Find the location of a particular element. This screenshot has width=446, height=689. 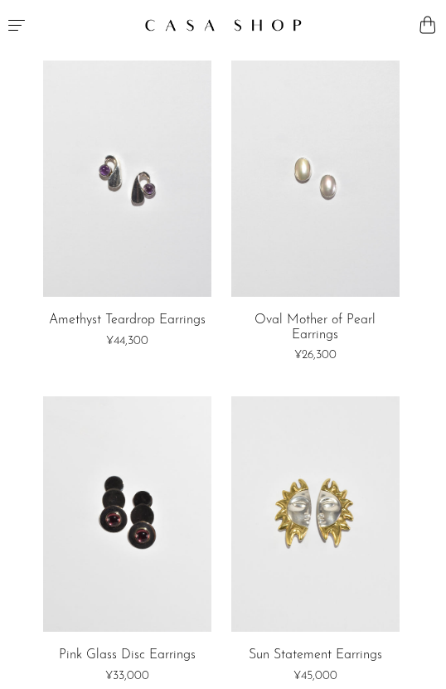

a: Sun Statement Earrings is located at coordinates (315, 655).